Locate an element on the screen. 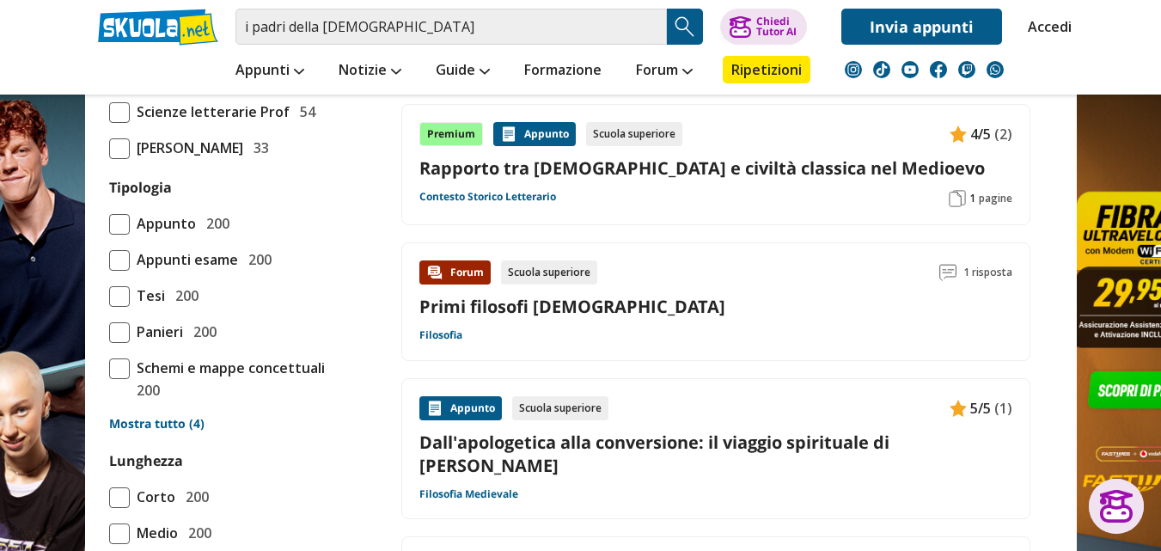 The height and width of the screenshot is (551, 1161). a: Mostra tutto (4) is located at coordinates (233, 424).